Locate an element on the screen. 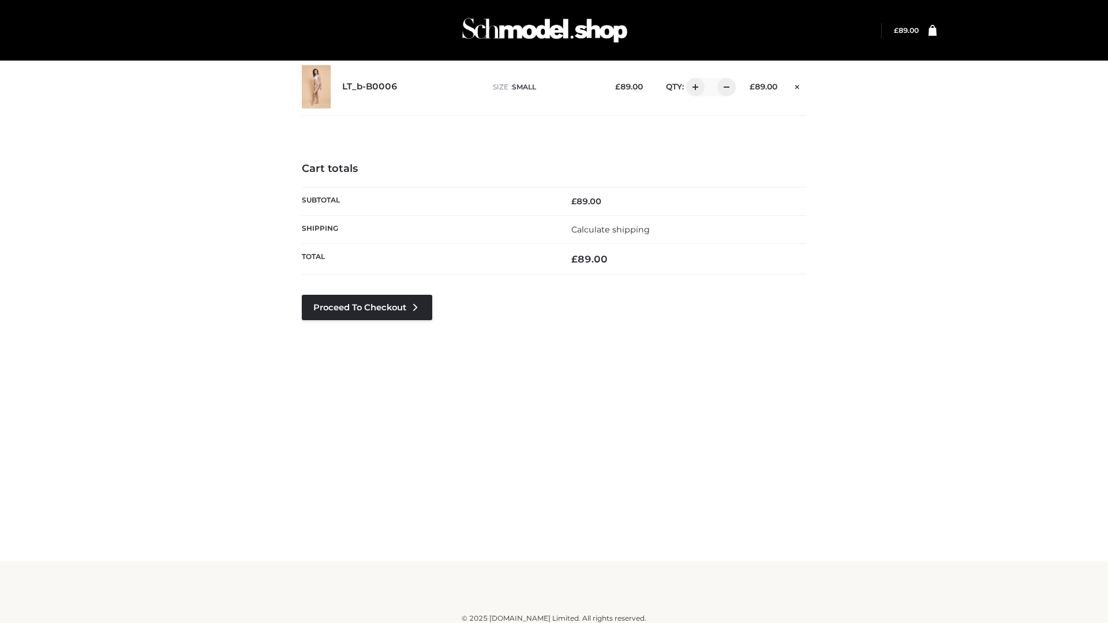 The image size is (1108, 623). img: Schmodel Admin 964 is located at coordinates (545, 30).